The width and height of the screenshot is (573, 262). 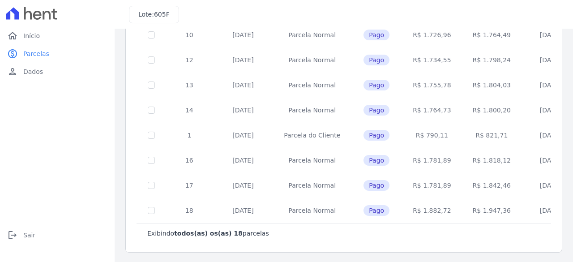 I want to click on i: person, so click(x=13, y=72).